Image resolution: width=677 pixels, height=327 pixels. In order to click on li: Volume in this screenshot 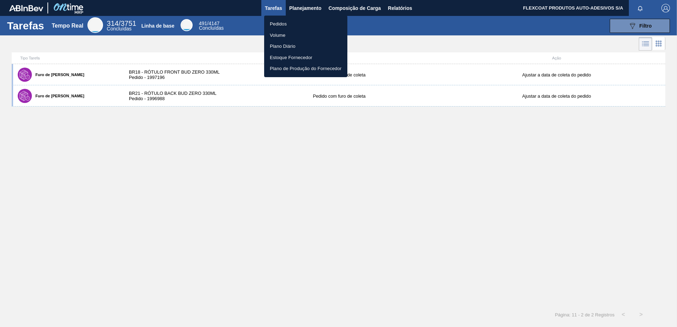, I will do `click(306, 35)`.